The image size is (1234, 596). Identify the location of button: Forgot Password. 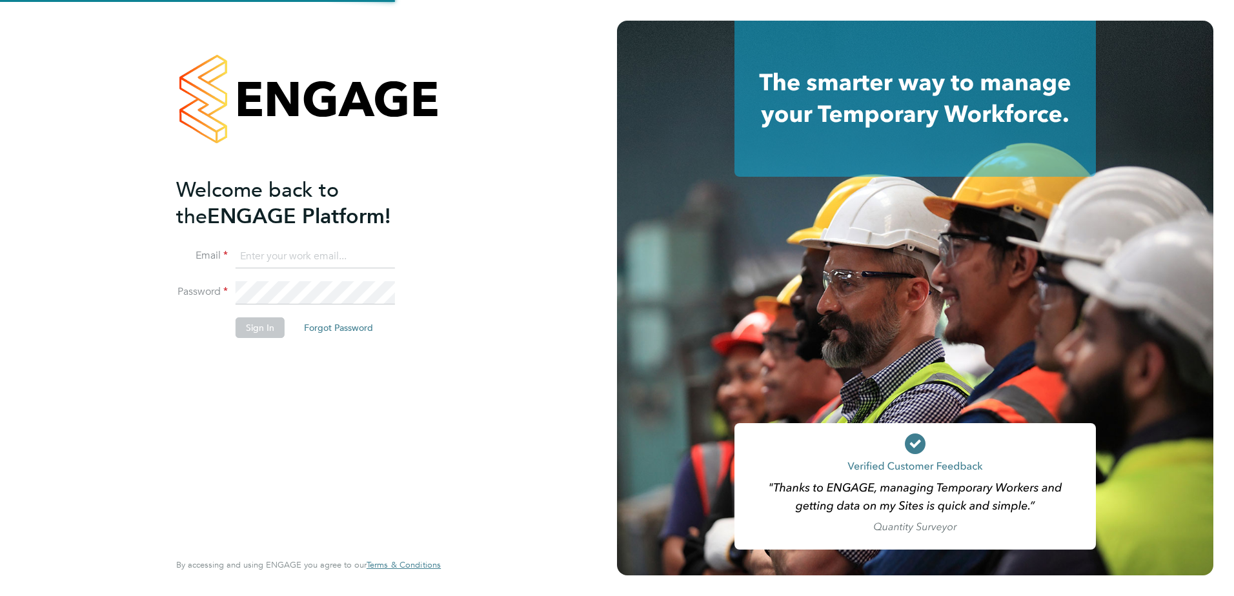
(338, 328).